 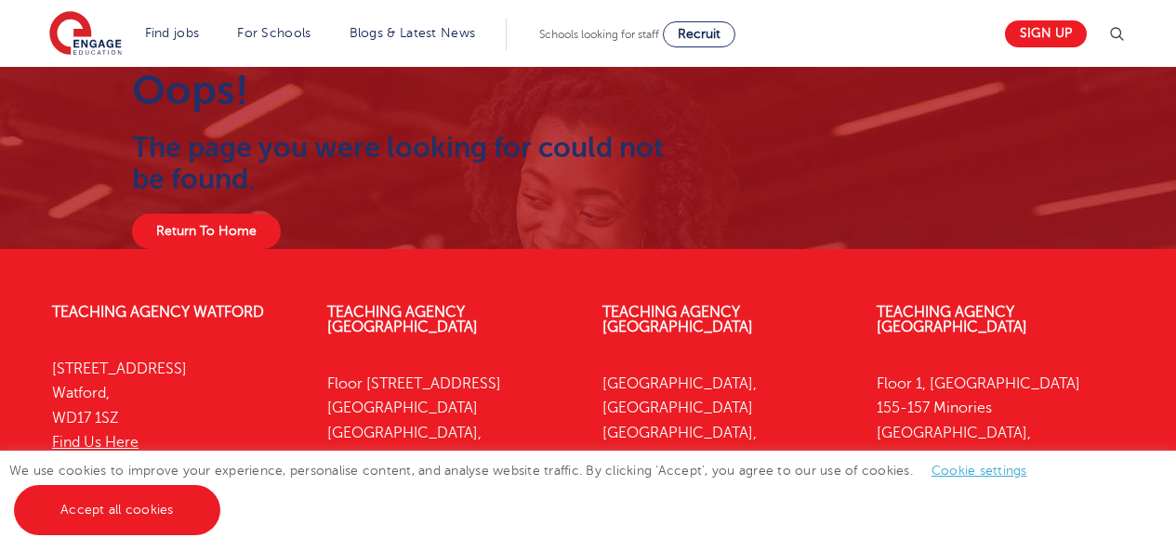 I want to click on span: Schools looking for staff, so click(x=599, y=34).